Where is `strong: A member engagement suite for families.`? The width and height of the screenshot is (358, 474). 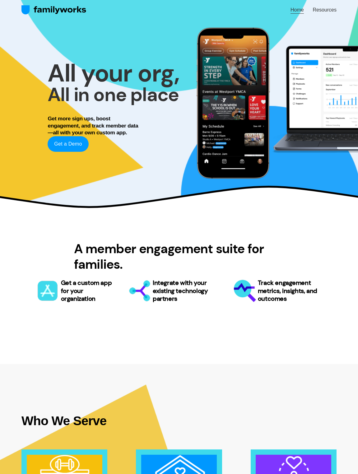
strong: A member engagement suite for families. is located at coordinates (170, 256).